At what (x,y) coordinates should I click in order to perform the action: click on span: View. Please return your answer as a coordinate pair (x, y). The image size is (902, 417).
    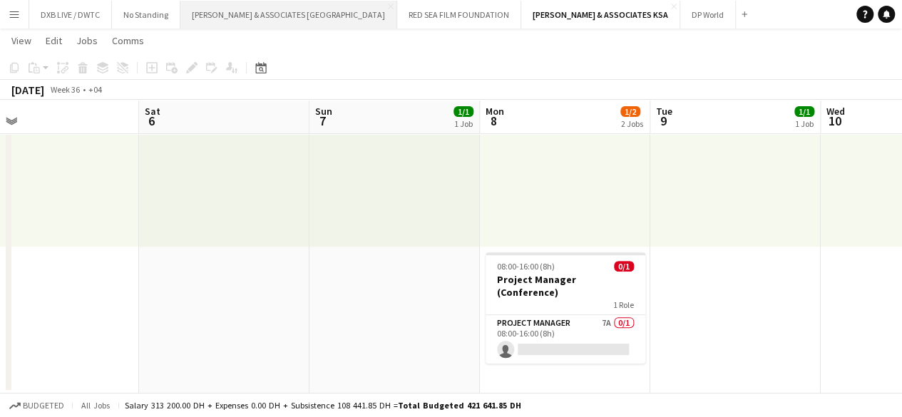
    Looking at the image, I should click on (21, 41).